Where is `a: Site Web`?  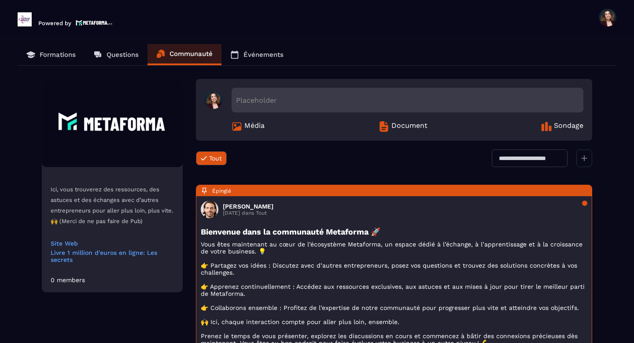 a: Site Web is located at coordinates (112, 243).